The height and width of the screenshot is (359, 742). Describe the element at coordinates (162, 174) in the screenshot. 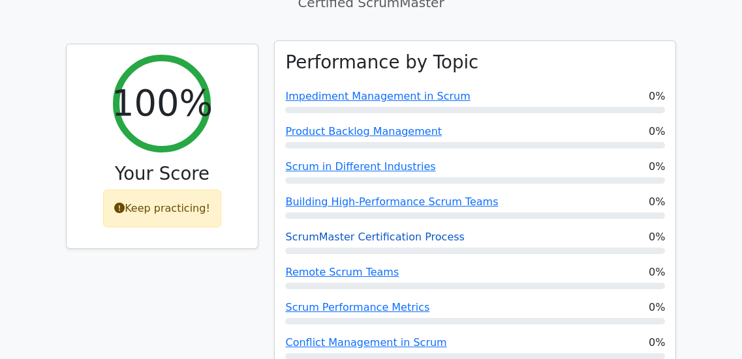

I see `h3: Your Score` at that location.